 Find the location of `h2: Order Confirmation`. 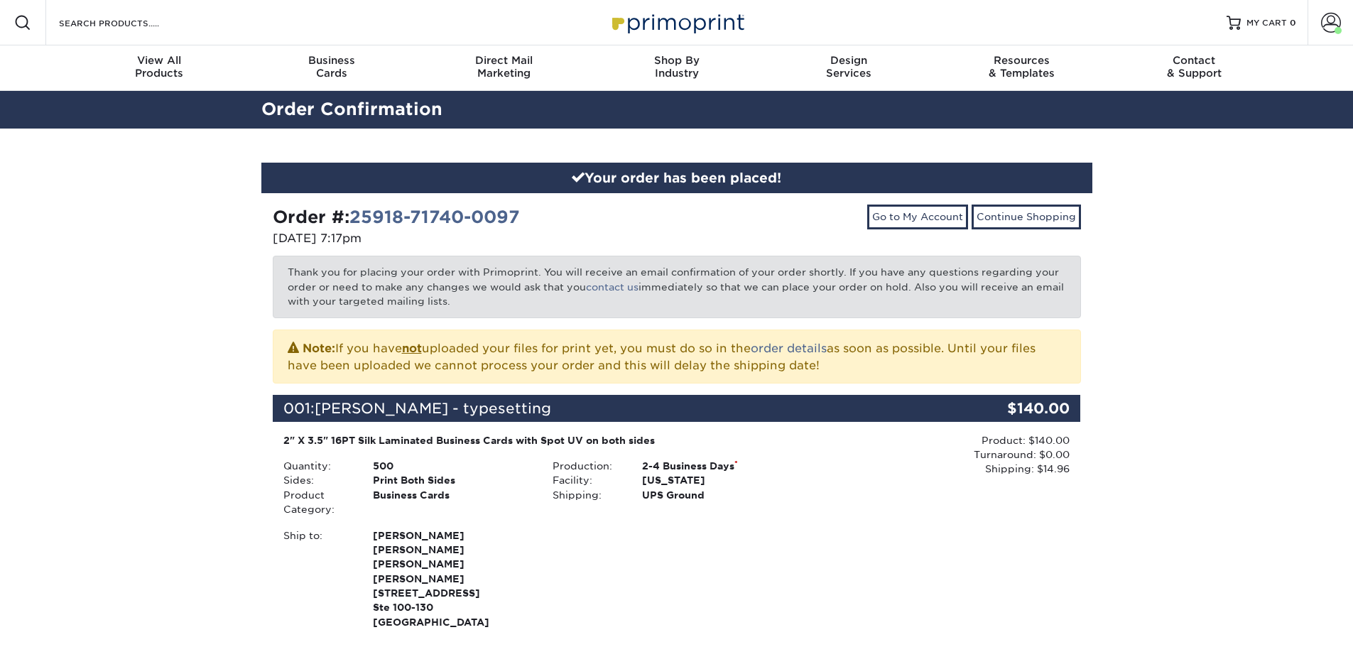

h2: Order Confirmation is located at coordinates (677, 109).